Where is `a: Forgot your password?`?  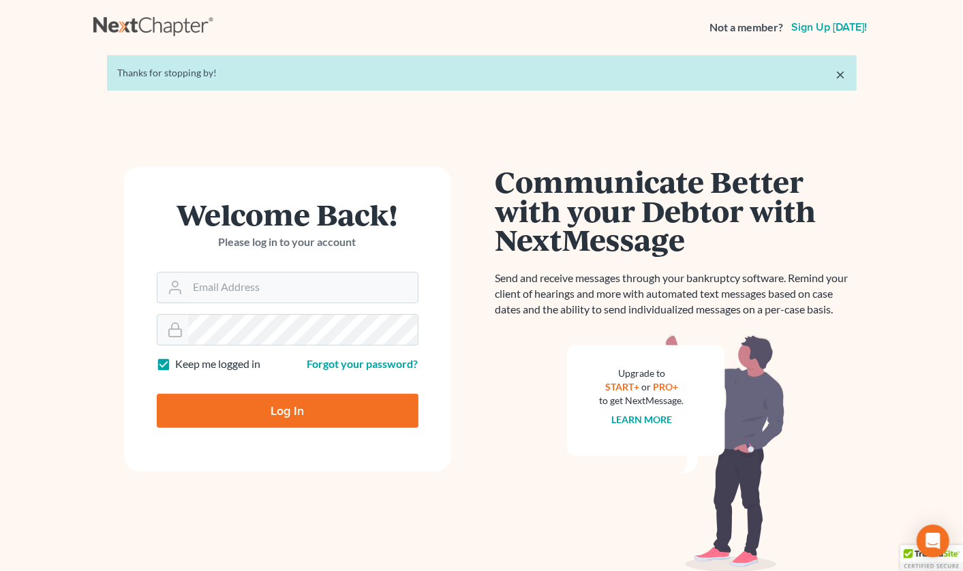 a: Forgot your password? is located at coordinates (362, 363).